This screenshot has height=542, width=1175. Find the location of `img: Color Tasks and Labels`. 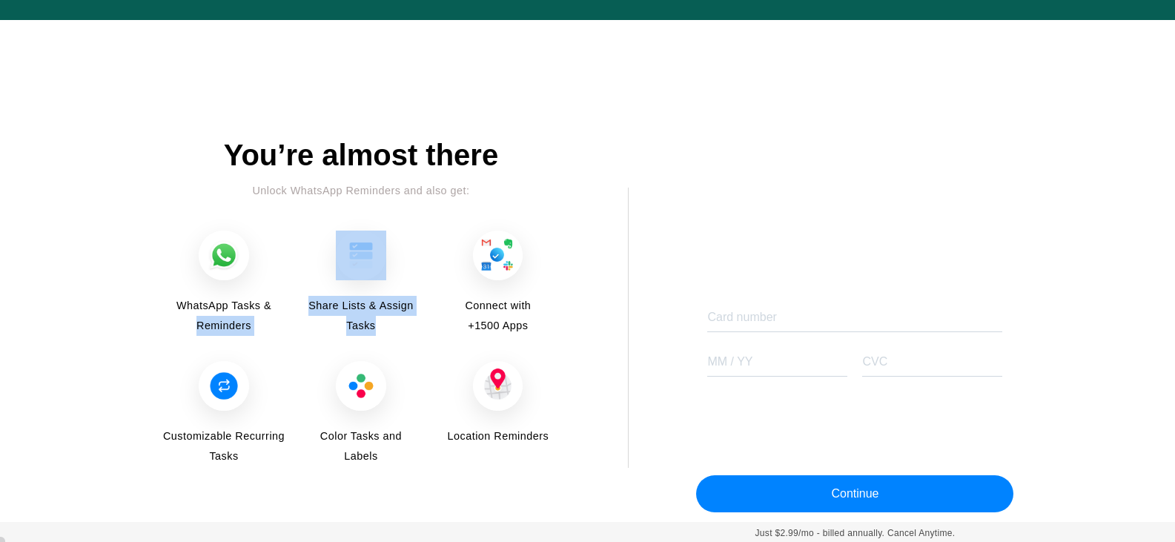

img: Color Tasks and Labels is located at coordinates (360, 385).